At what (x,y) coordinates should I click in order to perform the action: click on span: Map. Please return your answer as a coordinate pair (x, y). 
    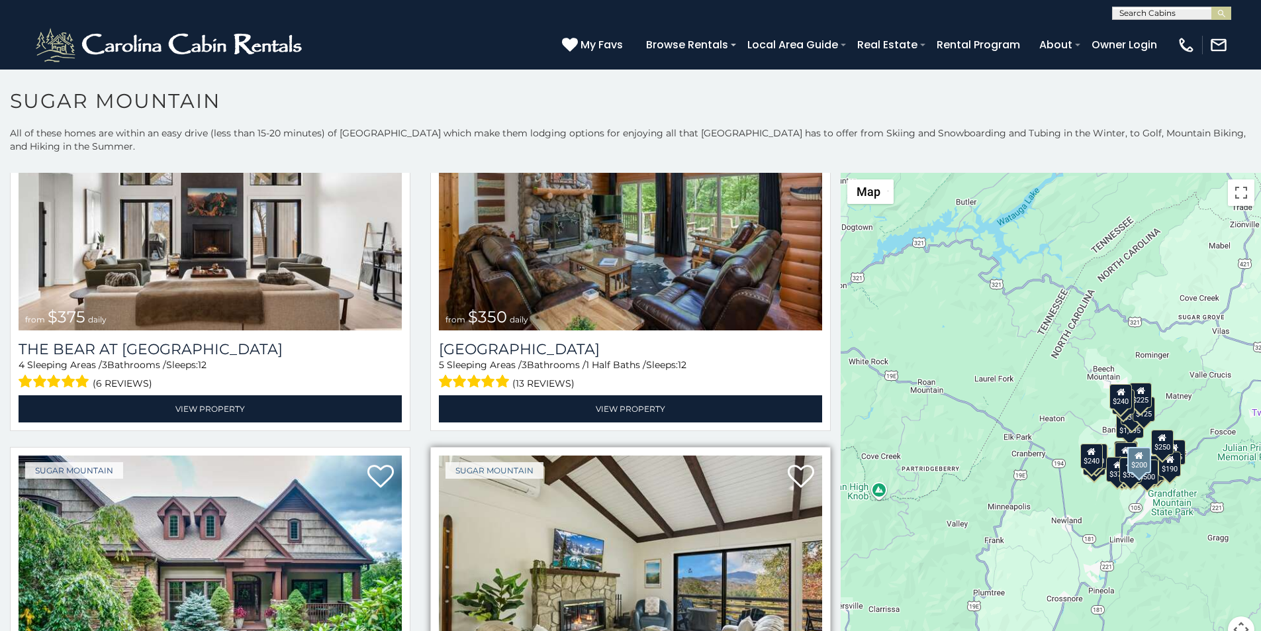
    Looking at the image, I should click on (868, 191).